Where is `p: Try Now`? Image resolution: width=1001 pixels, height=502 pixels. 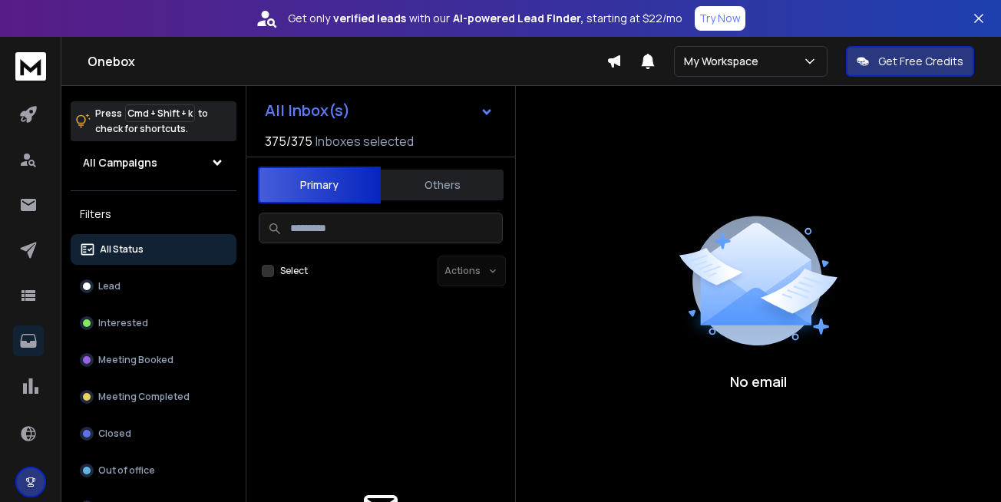 p: Try Now is located at coordinates (720, 18).